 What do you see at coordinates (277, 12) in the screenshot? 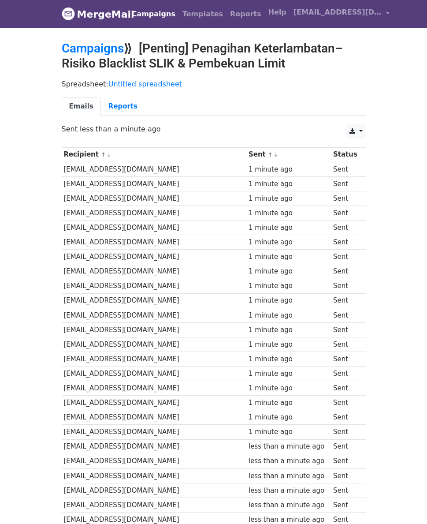
I see `a: Help` at bounding box center [277, 12].